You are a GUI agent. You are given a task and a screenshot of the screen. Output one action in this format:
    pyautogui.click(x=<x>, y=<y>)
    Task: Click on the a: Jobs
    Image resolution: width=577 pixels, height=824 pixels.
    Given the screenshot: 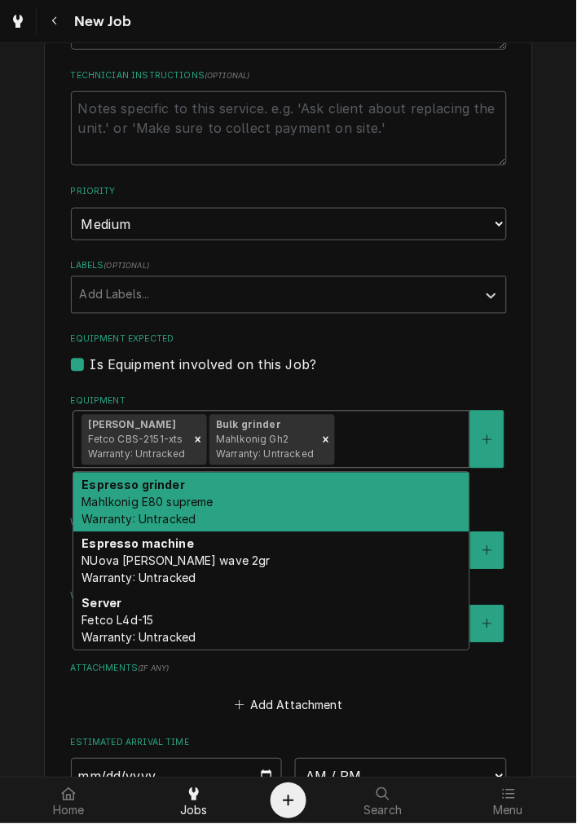 What is the action you would take?
    pyautogui.click(x=194, y=801)
    